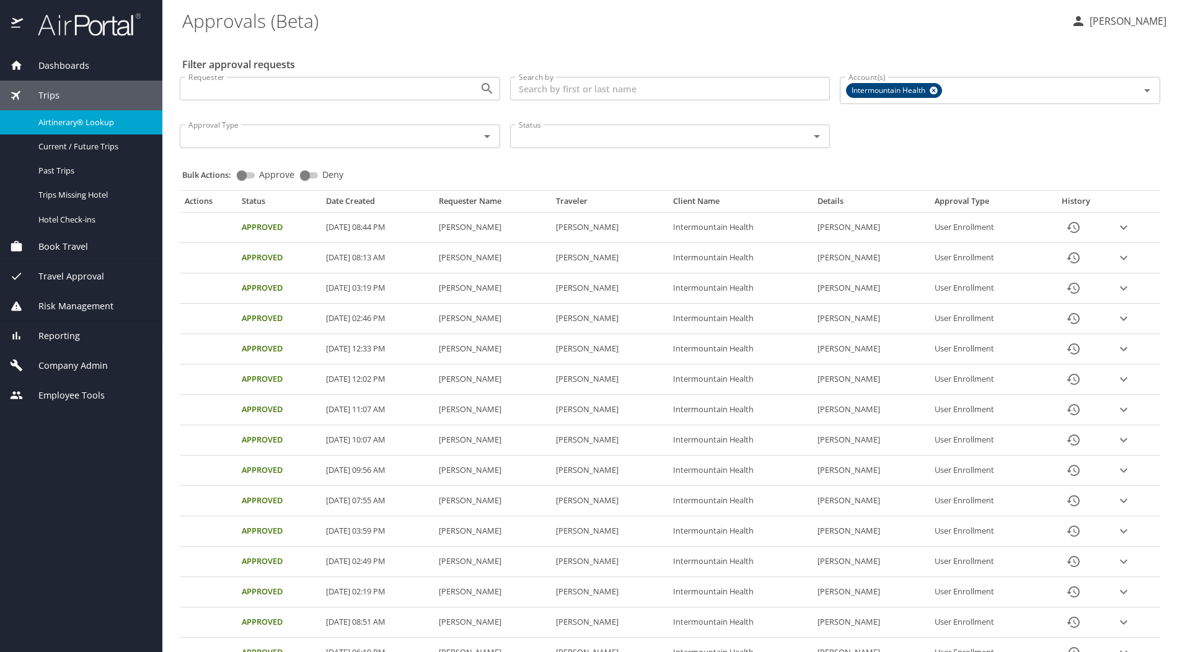 The image size is (1185, 652). Describe the element at coordinates (894, 90) in the screenshot. I see `div: Intermountain Health` at that location.